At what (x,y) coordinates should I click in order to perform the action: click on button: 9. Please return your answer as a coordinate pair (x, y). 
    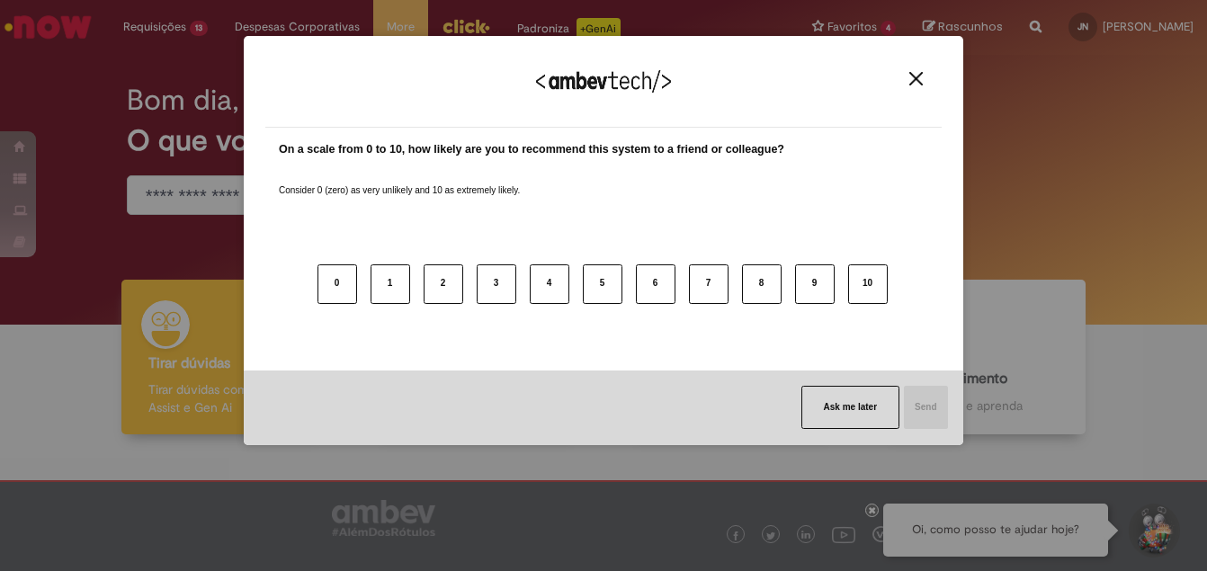
    Looking at the image, I should click on (815, 284).